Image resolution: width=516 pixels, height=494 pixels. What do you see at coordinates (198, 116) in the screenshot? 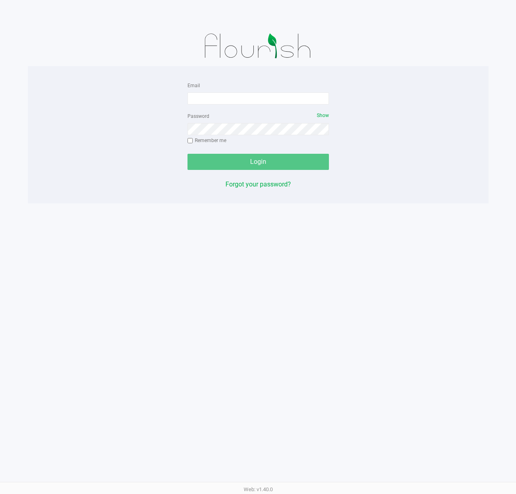
I see `label: Password` at bounding box center [198, 116].